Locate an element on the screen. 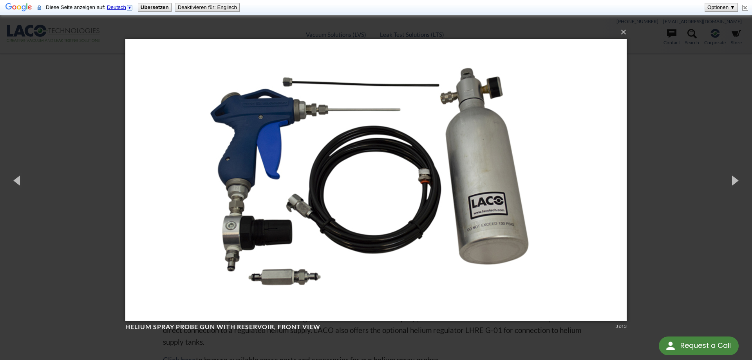 This screenshot has width=752, height=360. img: Helium Spray Probe Gun with Reservoir, front view is located at coordinates (376, 180).